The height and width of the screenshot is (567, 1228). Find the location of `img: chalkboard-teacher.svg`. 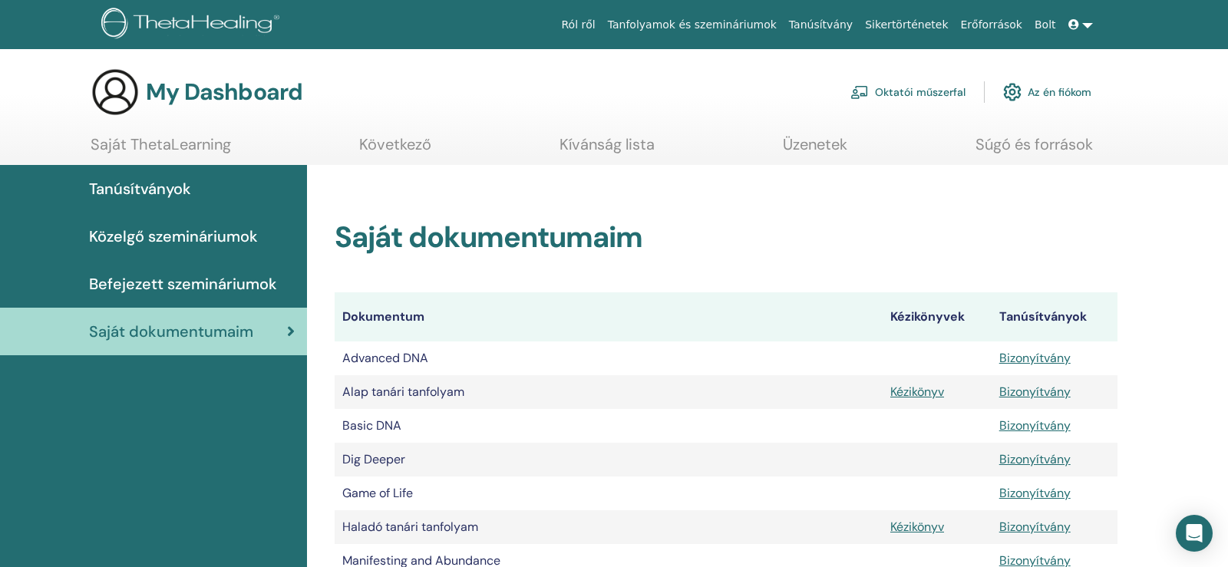

img: chalkboard-teacher.svg is located at coordinates (859, 92).